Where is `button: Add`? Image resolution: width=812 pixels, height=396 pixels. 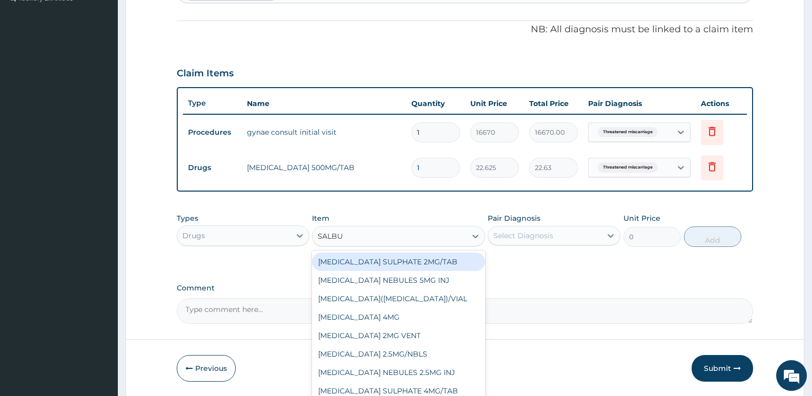 button: Add is located at coordinates (713, 237).